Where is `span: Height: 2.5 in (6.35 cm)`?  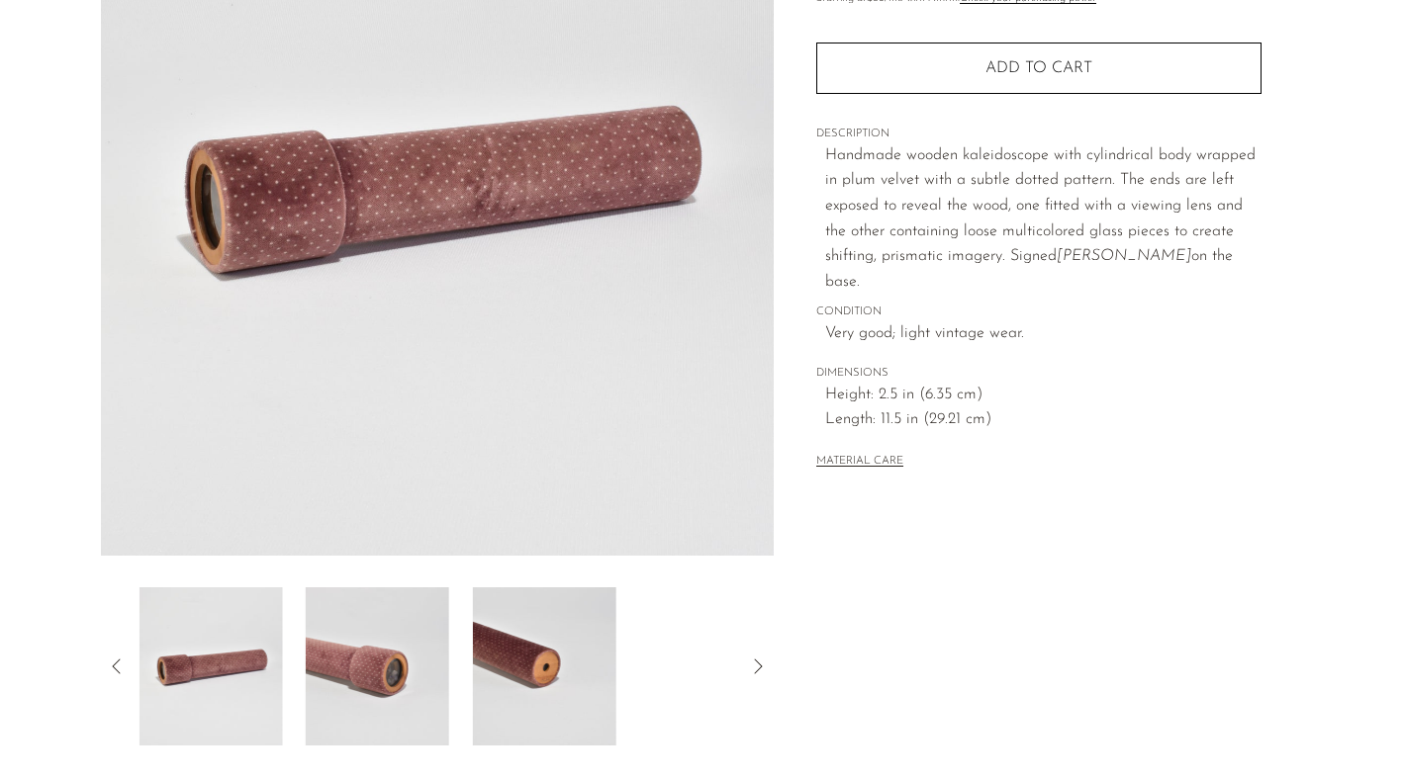
span: Height: 2.5 in (6.35 cm) is located at coordinates (1043, 396).